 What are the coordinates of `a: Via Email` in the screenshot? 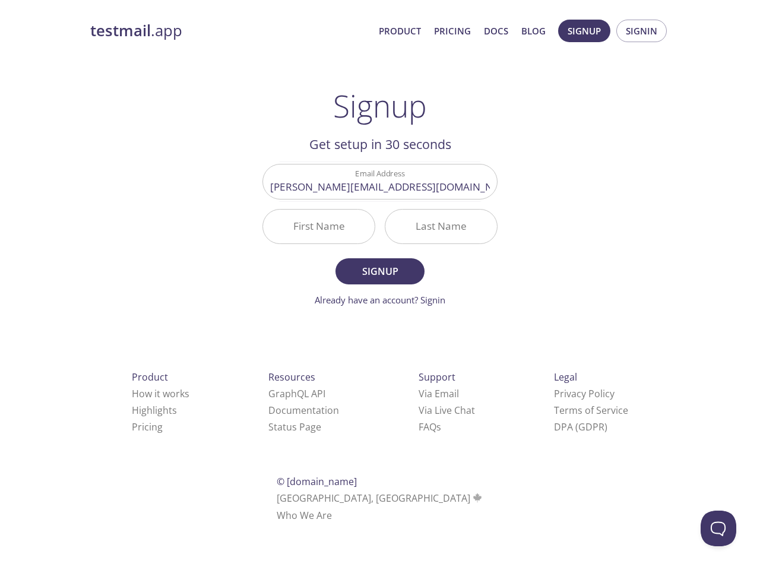 It's located at (439, 394).